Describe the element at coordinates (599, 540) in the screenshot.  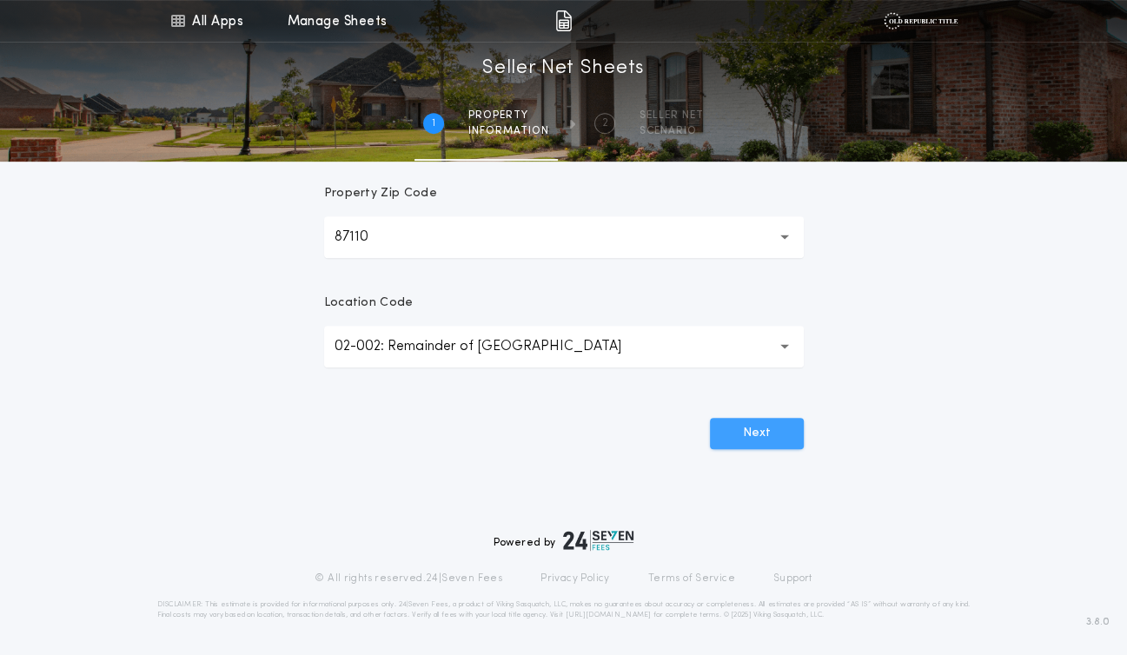
I see `img: logo` at that location.